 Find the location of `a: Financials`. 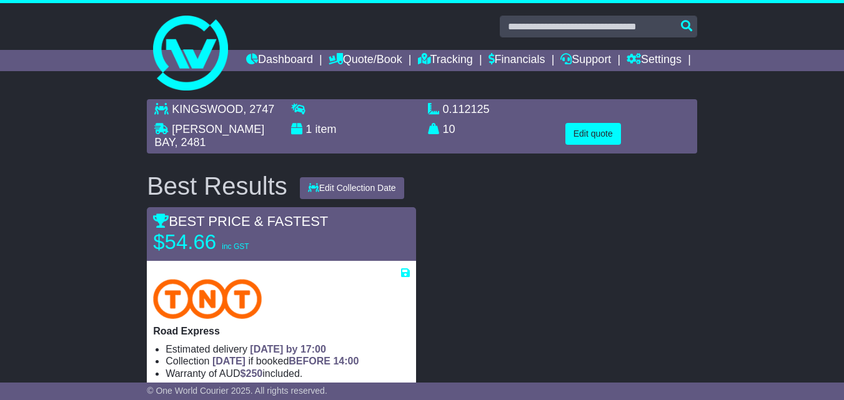

a: Financials is located at coordinates (517, 61).